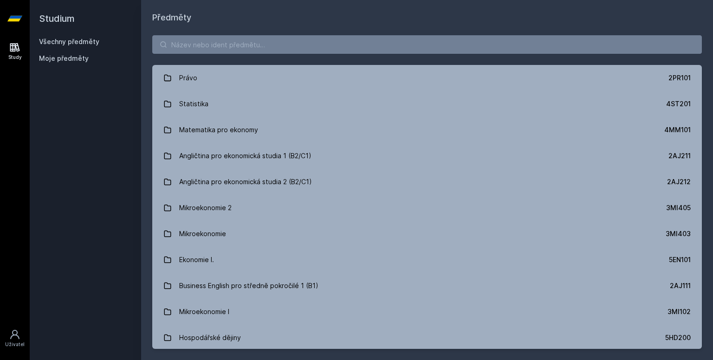 Image resolution: width=713 pixels, height=360 pixels. Describe the element at coordinates (205, 208) in the screenshot. I see `div: Mikroekonomie 2` at that location.